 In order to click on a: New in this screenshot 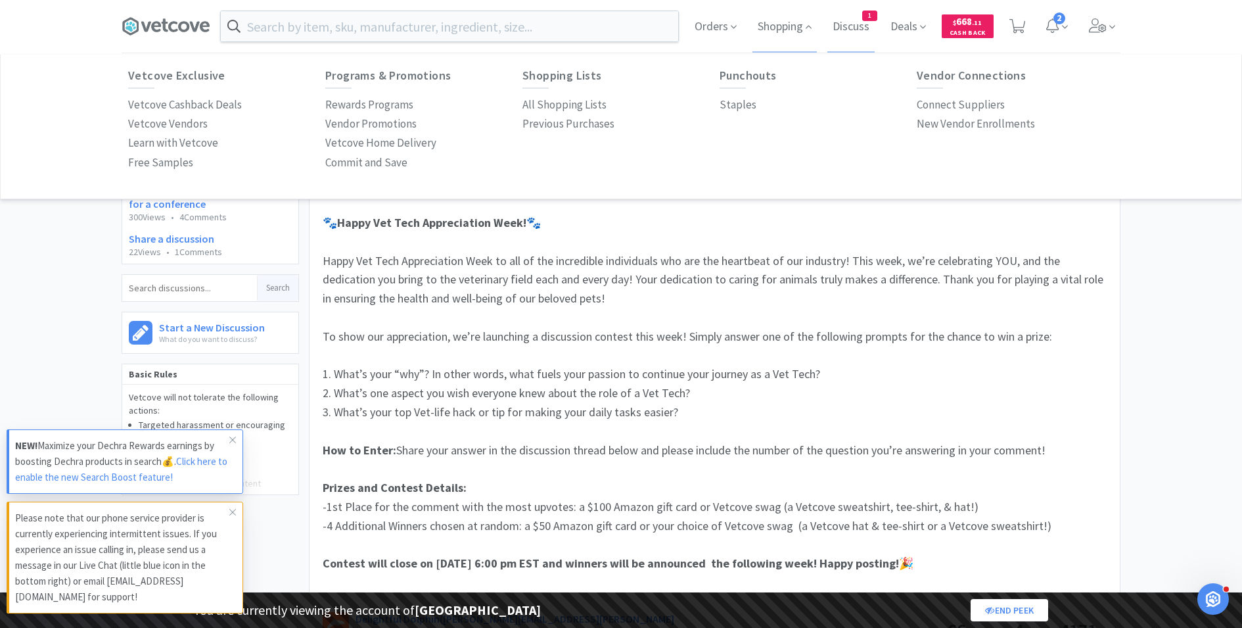, I will do `click(543, 74)`.